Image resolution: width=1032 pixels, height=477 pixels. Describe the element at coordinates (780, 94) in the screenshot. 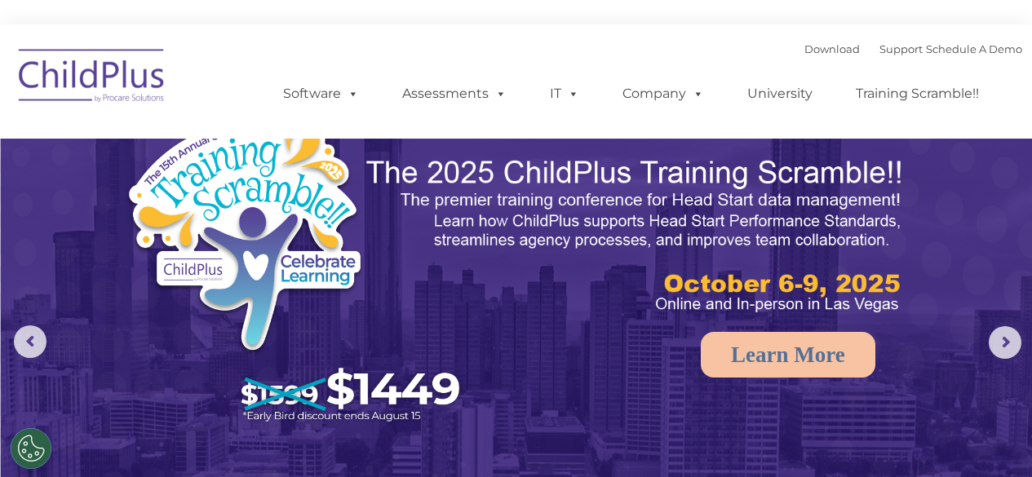

I see `a: University` at that location.